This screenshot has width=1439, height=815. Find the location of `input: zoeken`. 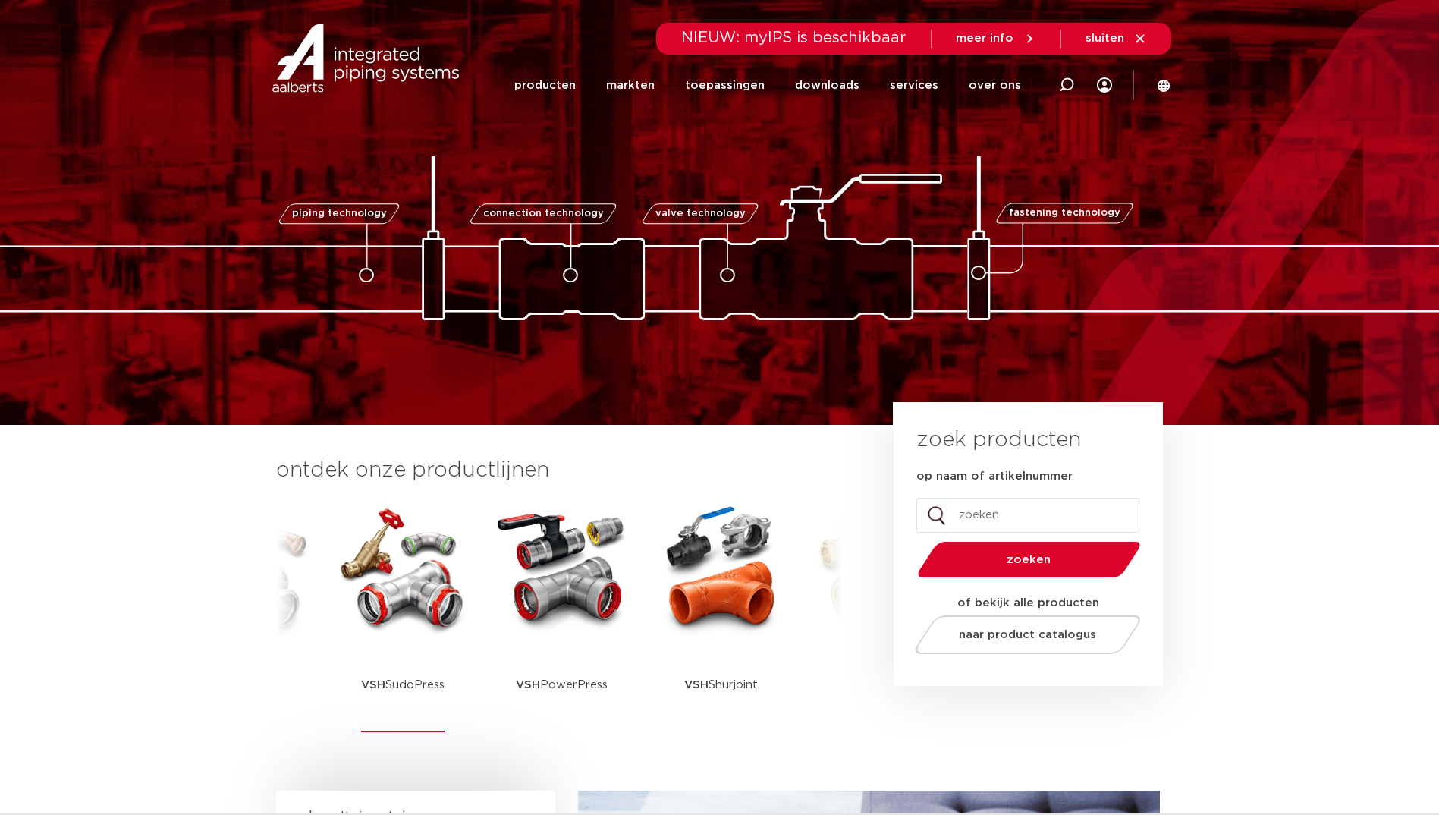

input: zoeken is located at coordinates (1028, 515).